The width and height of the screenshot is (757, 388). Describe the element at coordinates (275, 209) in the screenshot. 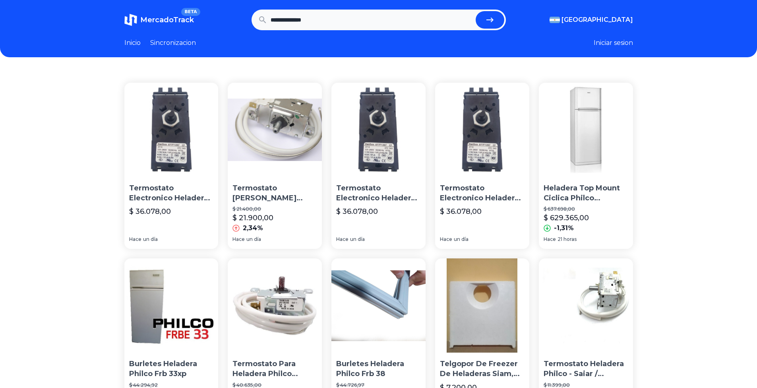

I see `p: $ 21.400,00` at that location.